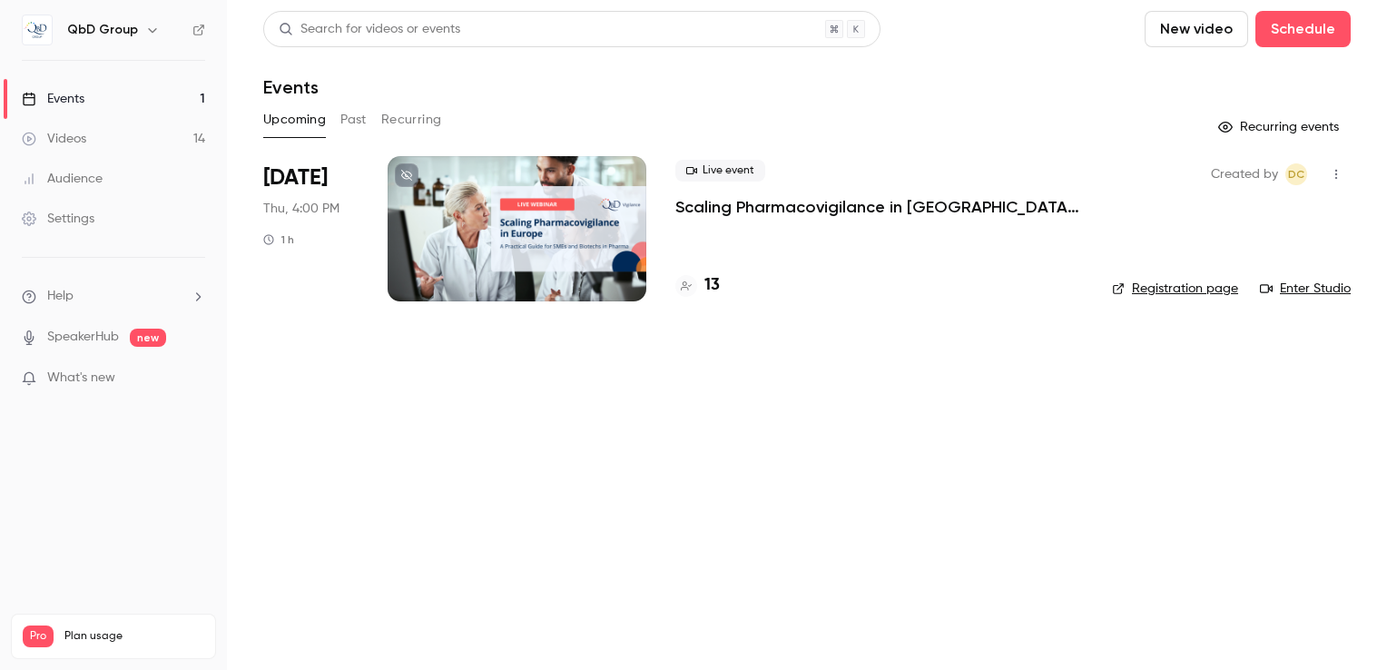 This screenshot has height=670, width=1387. I want to click on div: 1 h, so click(279, 240).